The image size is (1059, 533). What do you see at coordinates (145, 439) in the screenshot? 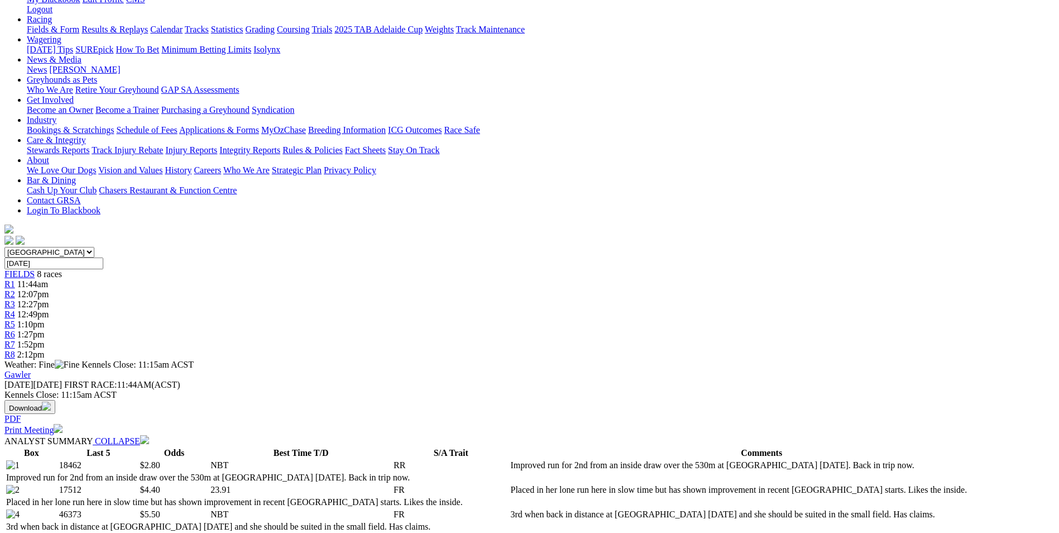
I see `img: chevron-down-white.svg` at bounding box center [145, 439].